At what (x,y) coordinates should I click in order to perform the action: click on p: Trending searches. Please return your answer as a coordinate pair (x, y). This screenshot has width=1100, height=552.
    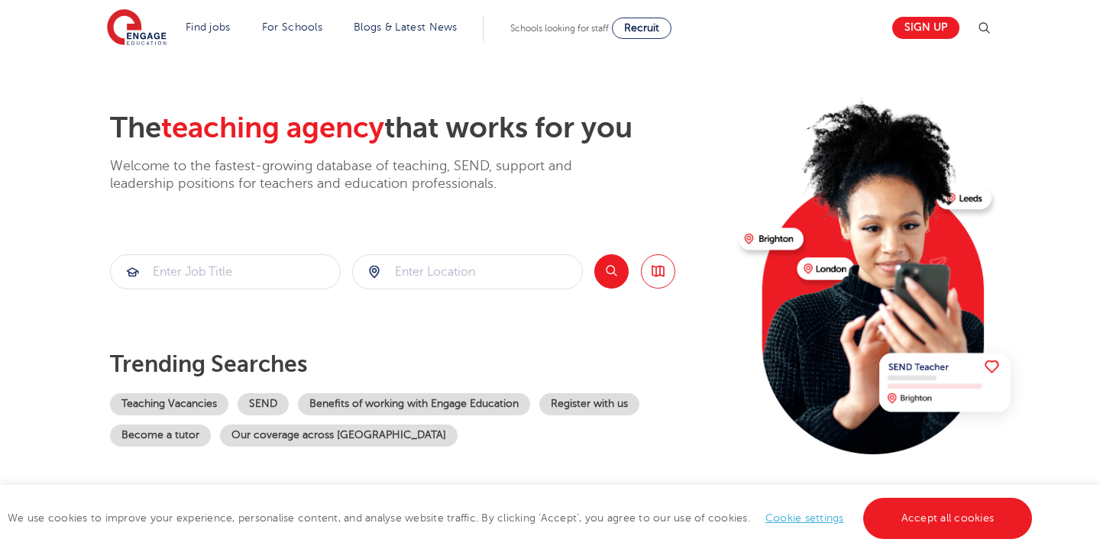
    Looking at the image, I should click on (418, 364).